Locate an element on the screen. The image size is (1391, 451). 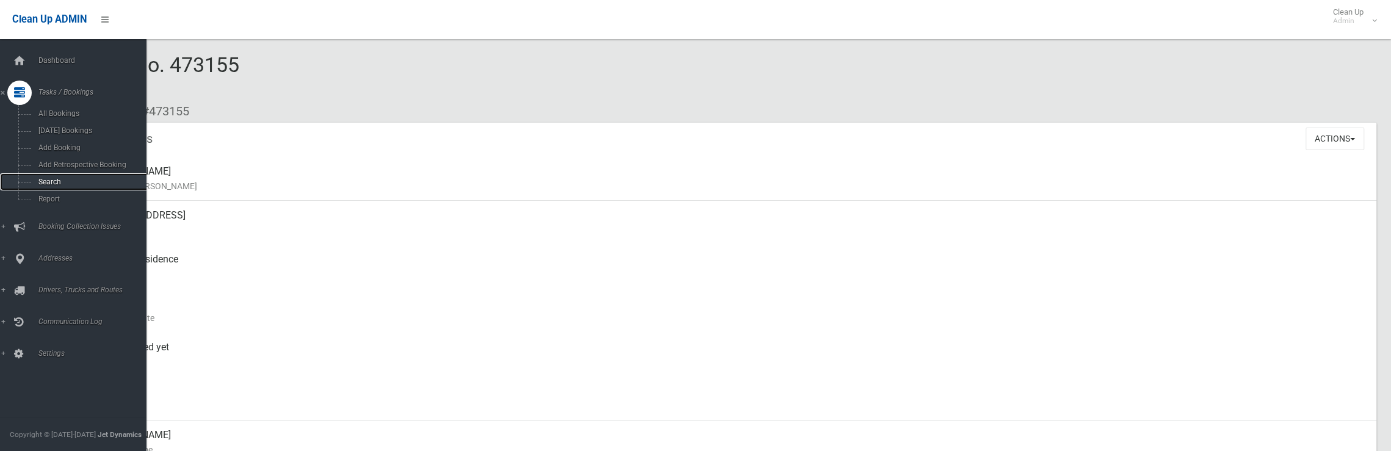
span: Addresses is located at coordinates (95, 258).